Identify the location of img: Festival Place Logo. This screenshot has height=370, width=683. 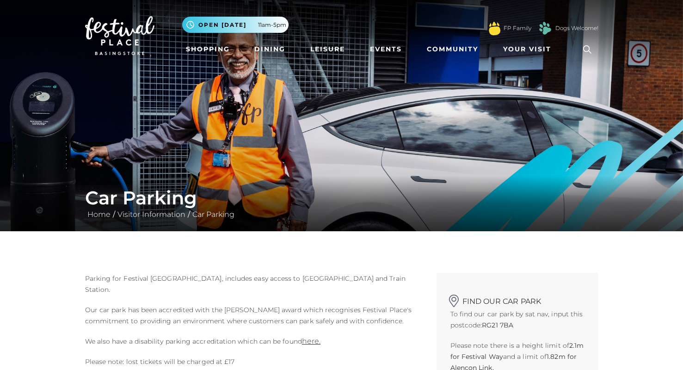
(120, 36).